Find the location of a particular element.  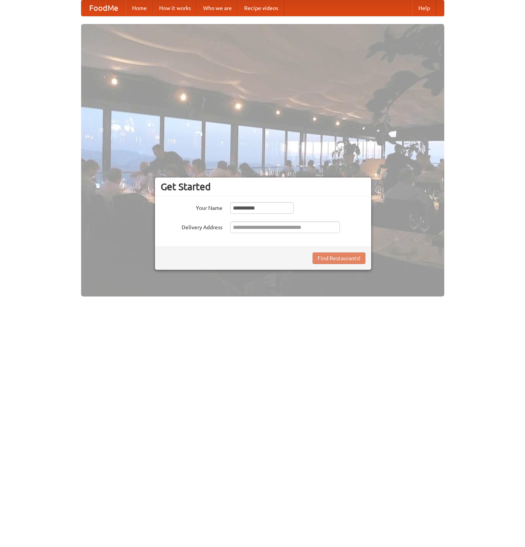

label: Delivery Address is located at coordinates (192, 226).